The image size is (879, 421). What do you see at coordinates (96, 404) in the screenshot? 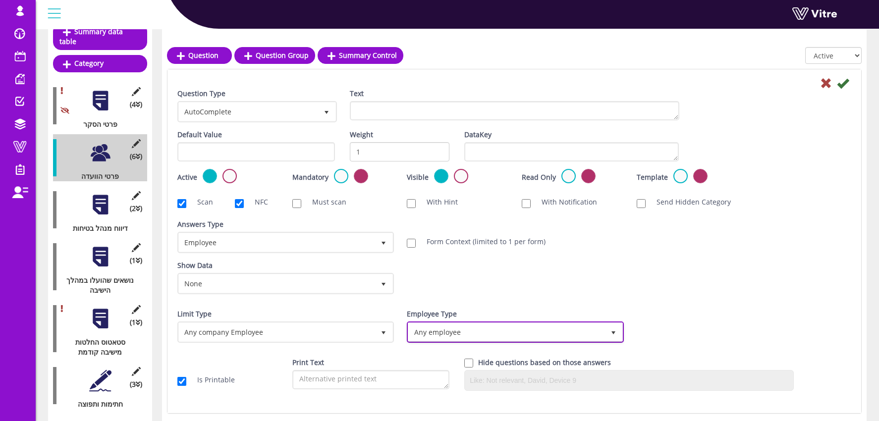
I see `div: חתימות ותפוצה` at bounding box center [96, 404].